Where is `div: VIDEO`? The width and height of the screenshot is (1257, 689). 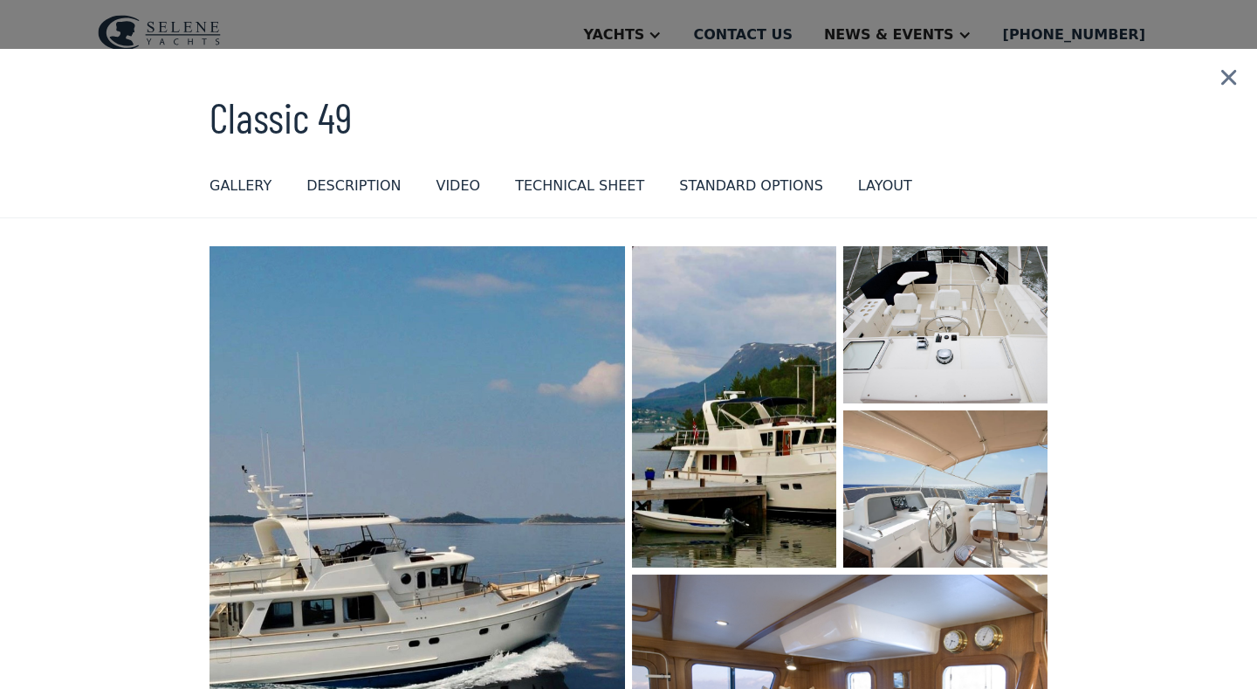 div: VIDEO is located at coordinates (458, 186).